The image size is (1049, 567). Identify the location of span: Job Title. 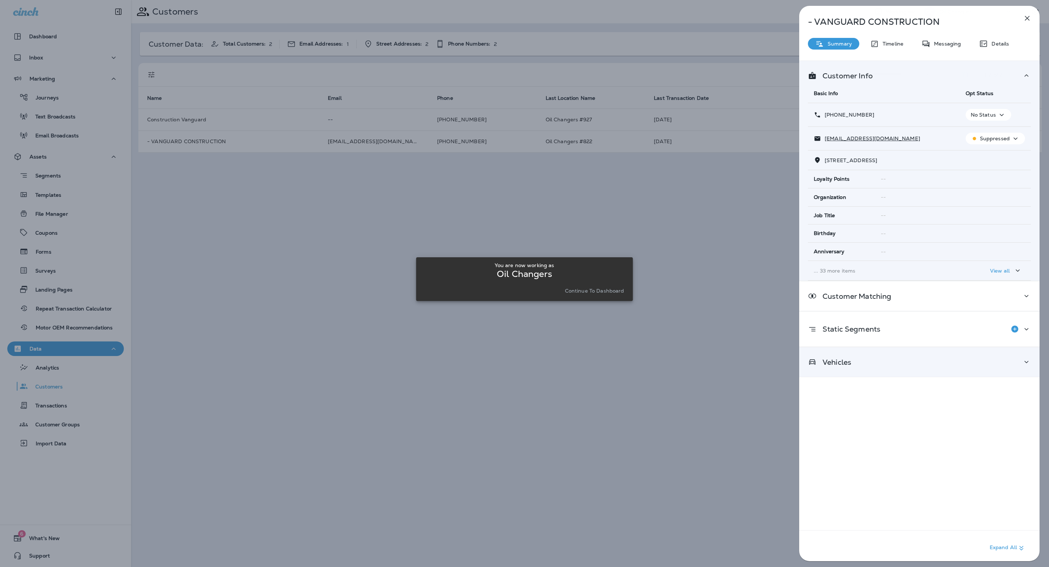
(825, 215).